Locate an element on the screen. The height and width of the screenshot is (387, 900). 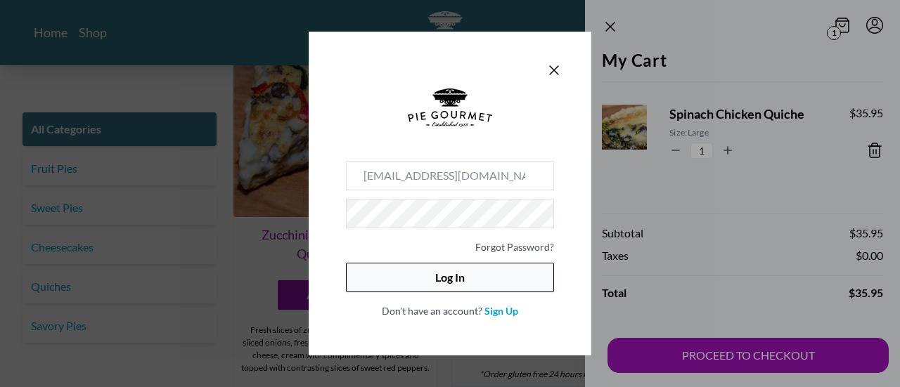
button: Log In is located at coordinates (450, 278).